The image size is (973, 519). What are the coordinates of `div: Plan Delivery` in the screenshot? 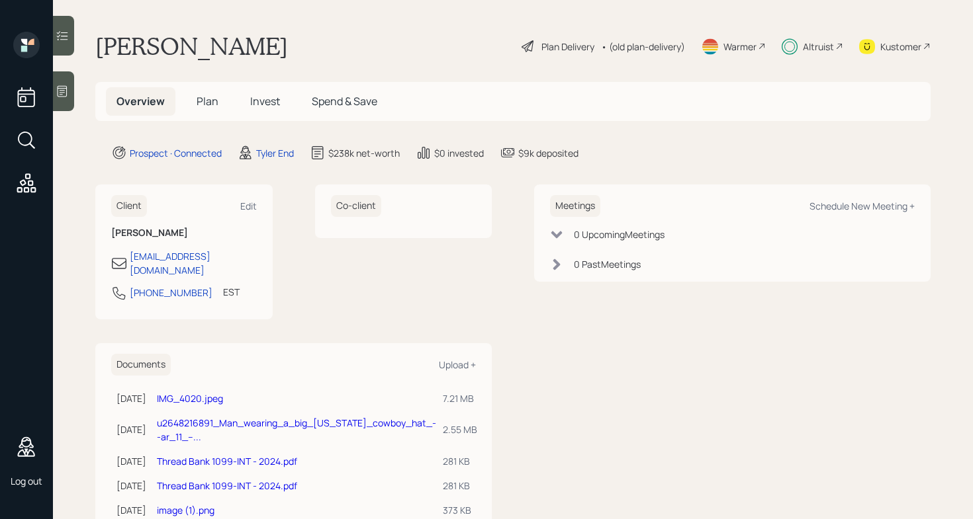 It's located at (568, 46).